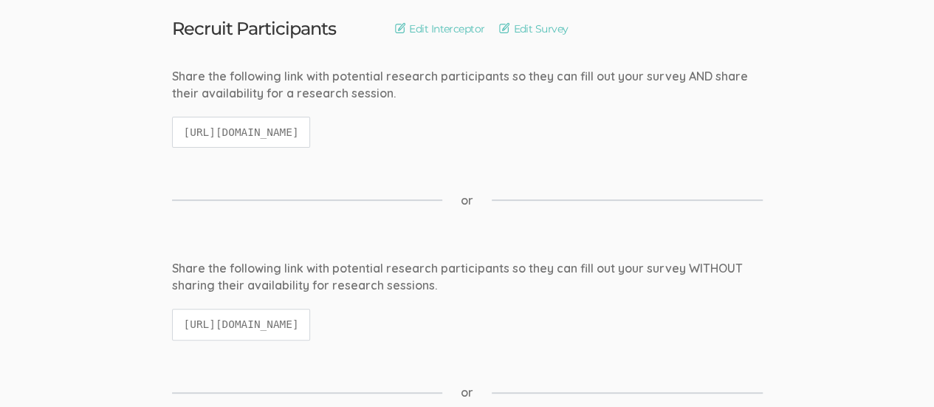 The width and height of the screenshot is (934, 407). Describe the element at coordinates (468, 277) in the screenshot. I see `div: Share the following link with potential research participants so they can fill out your survey WI...` at that location.